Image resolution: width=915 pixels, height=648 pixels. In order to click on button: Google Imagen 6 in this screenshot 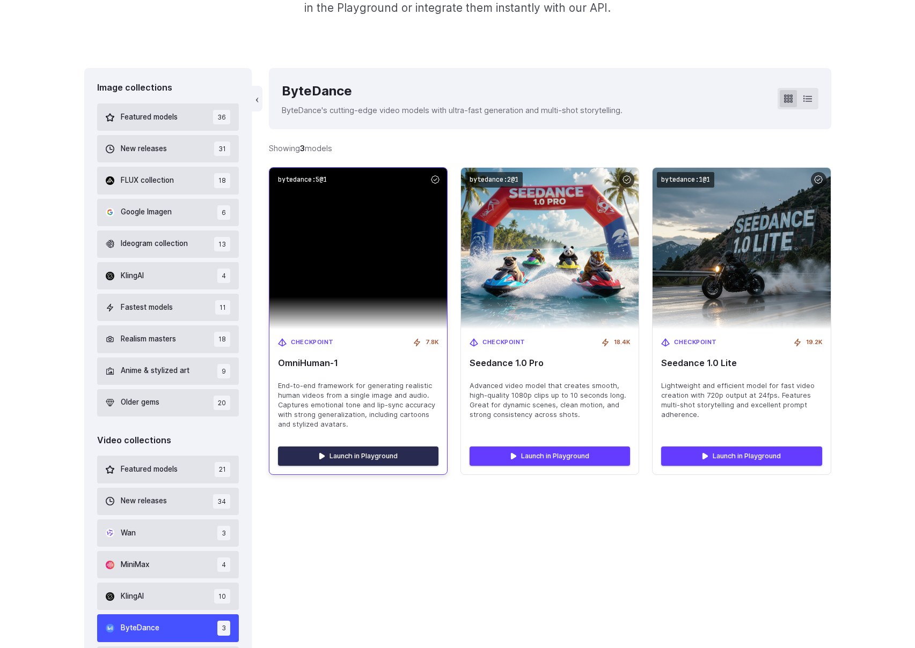, I will do `click(168, 212)`.